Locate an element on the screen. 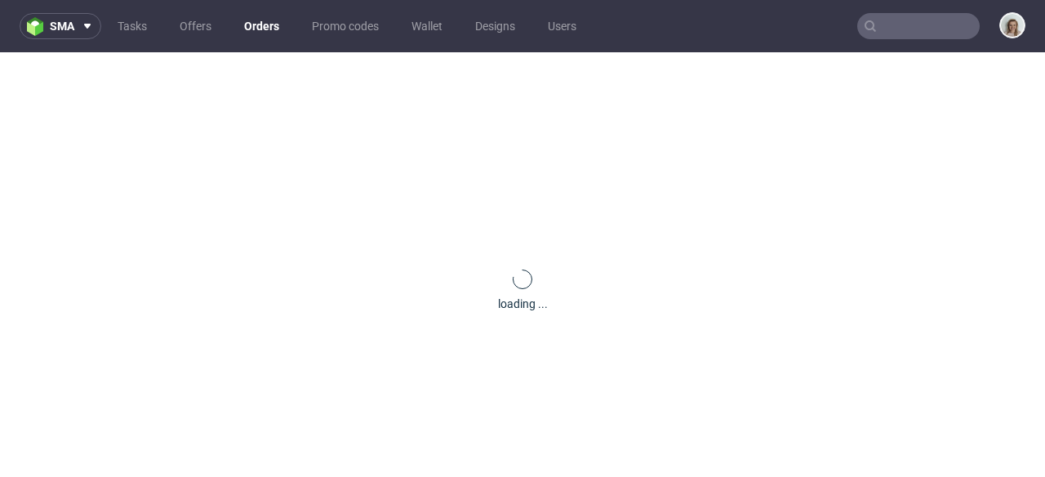 The height and width of the screenshot is (477, 1045). img: logo is located at coordinates (38, 26).